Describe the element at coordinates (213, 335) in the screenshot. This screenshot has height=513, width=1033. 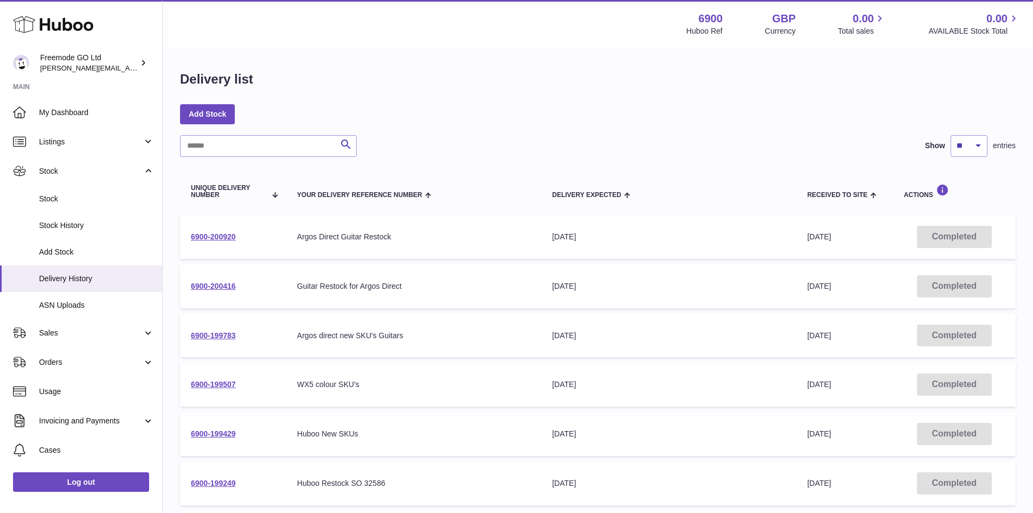
I see `a: 6900-199783` at that location.